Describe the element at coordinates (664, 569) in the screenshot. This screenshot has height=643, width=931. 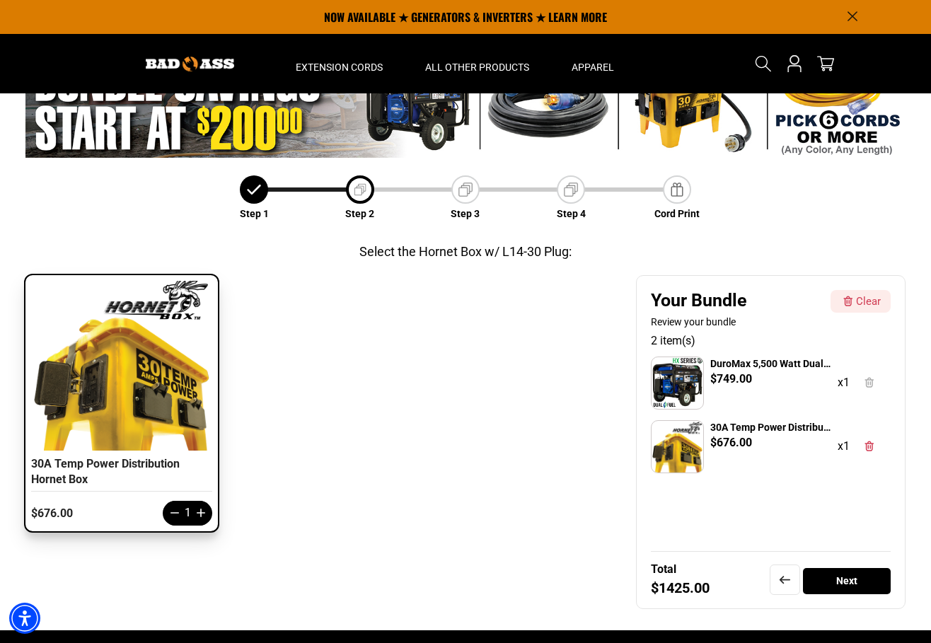
I see `div: Total` at that location.